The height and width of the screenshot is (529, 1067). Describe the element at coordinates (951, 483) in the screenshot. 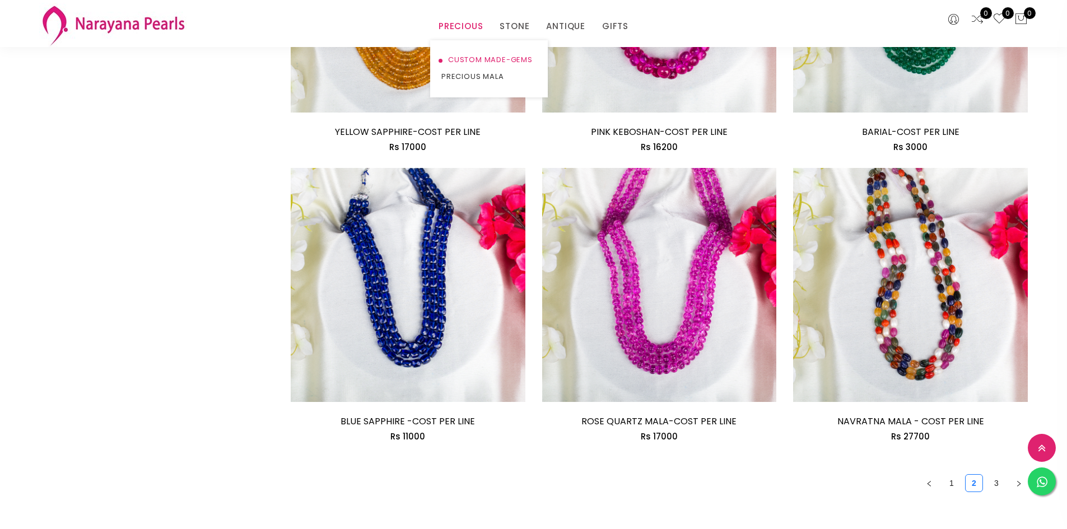

I see `a: 1` at that location.